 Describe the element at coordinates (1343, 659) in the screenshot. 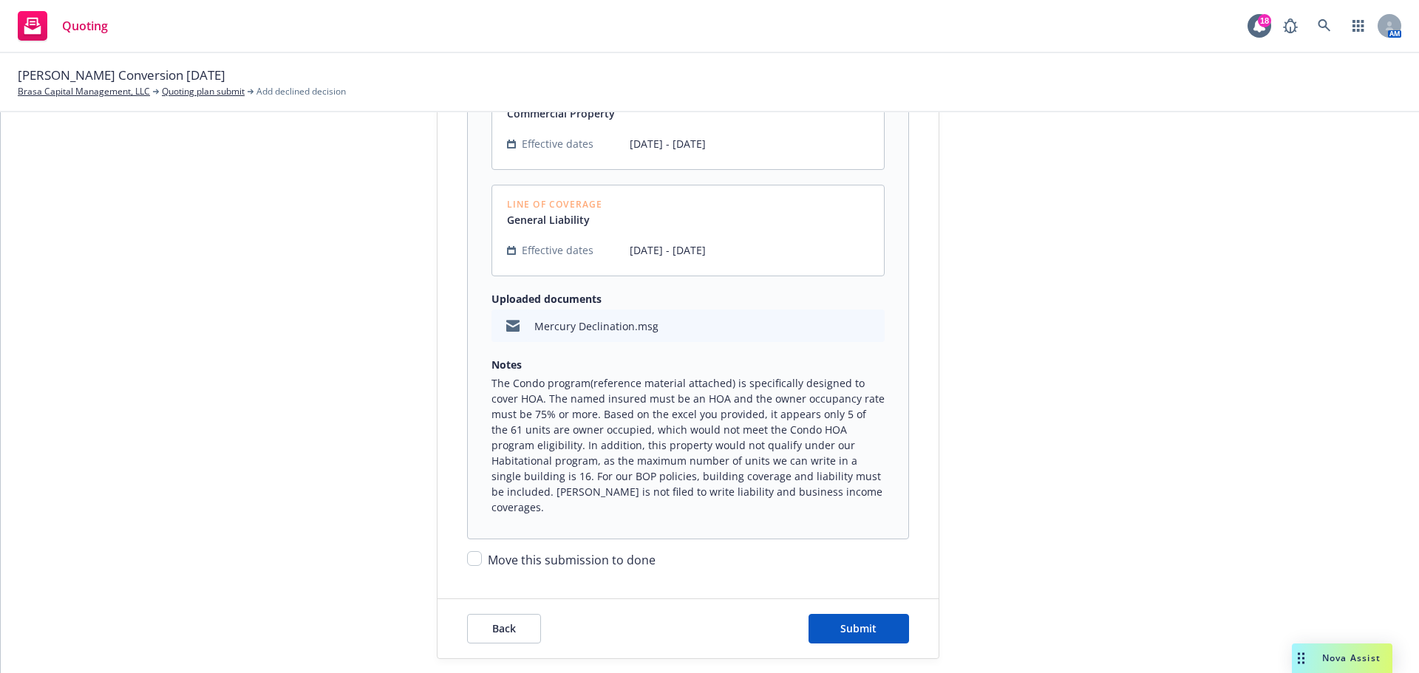

I see `button: Nova Assist` at that location.